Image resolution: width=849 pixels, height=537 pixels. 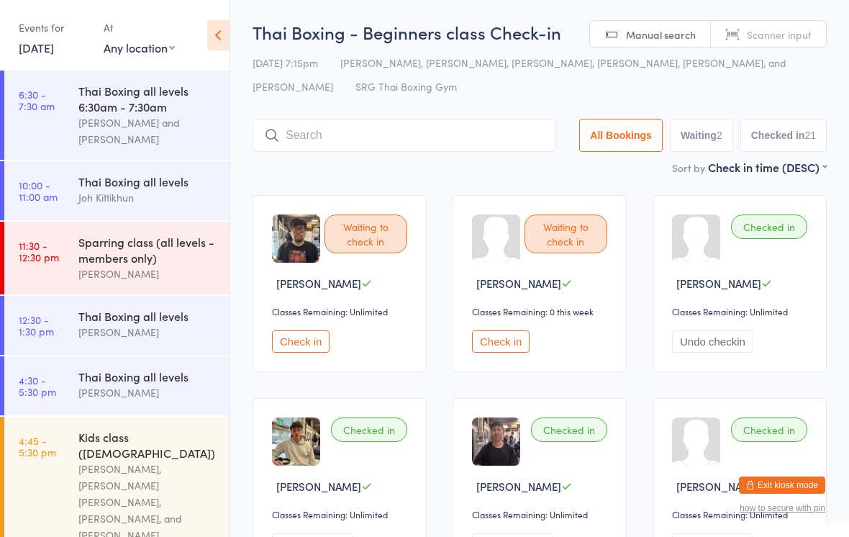 I want to click on div: Classes Remaining: 0 this week, so click(x=542, y=311).